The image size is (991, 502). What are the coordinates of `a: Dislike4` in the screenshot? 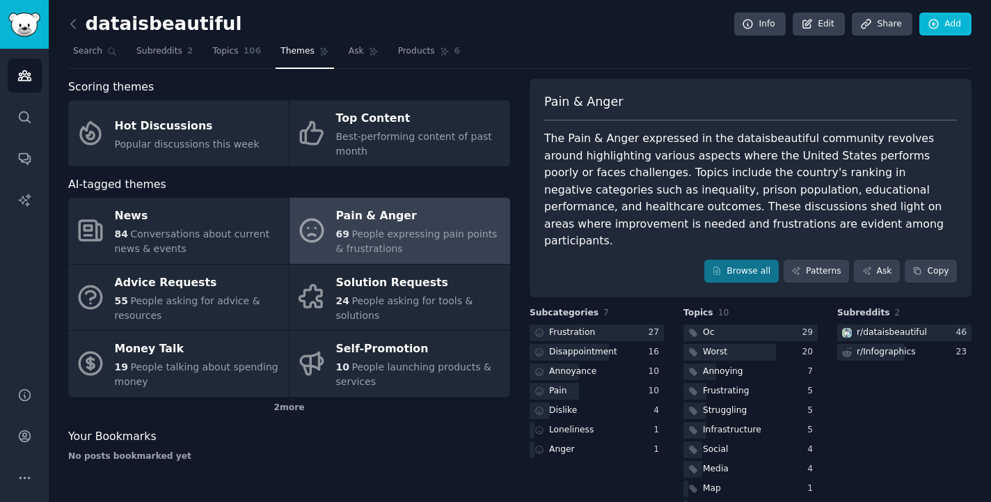 It's located at (596, 410).